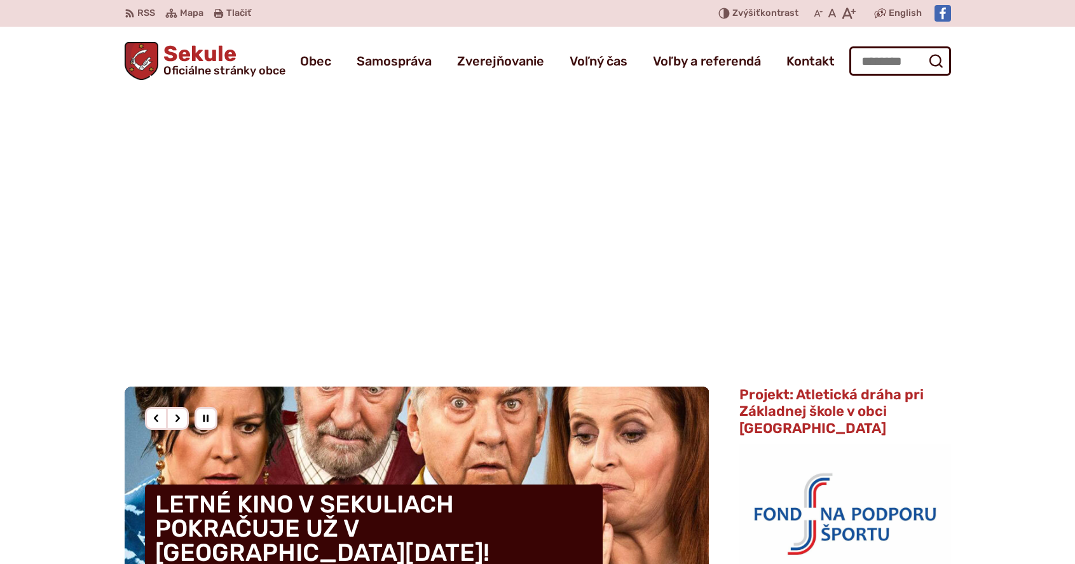  Describe the element at coordinates (156, 418) in the screenshot. I see `div: Predošlý slajd` at that location.